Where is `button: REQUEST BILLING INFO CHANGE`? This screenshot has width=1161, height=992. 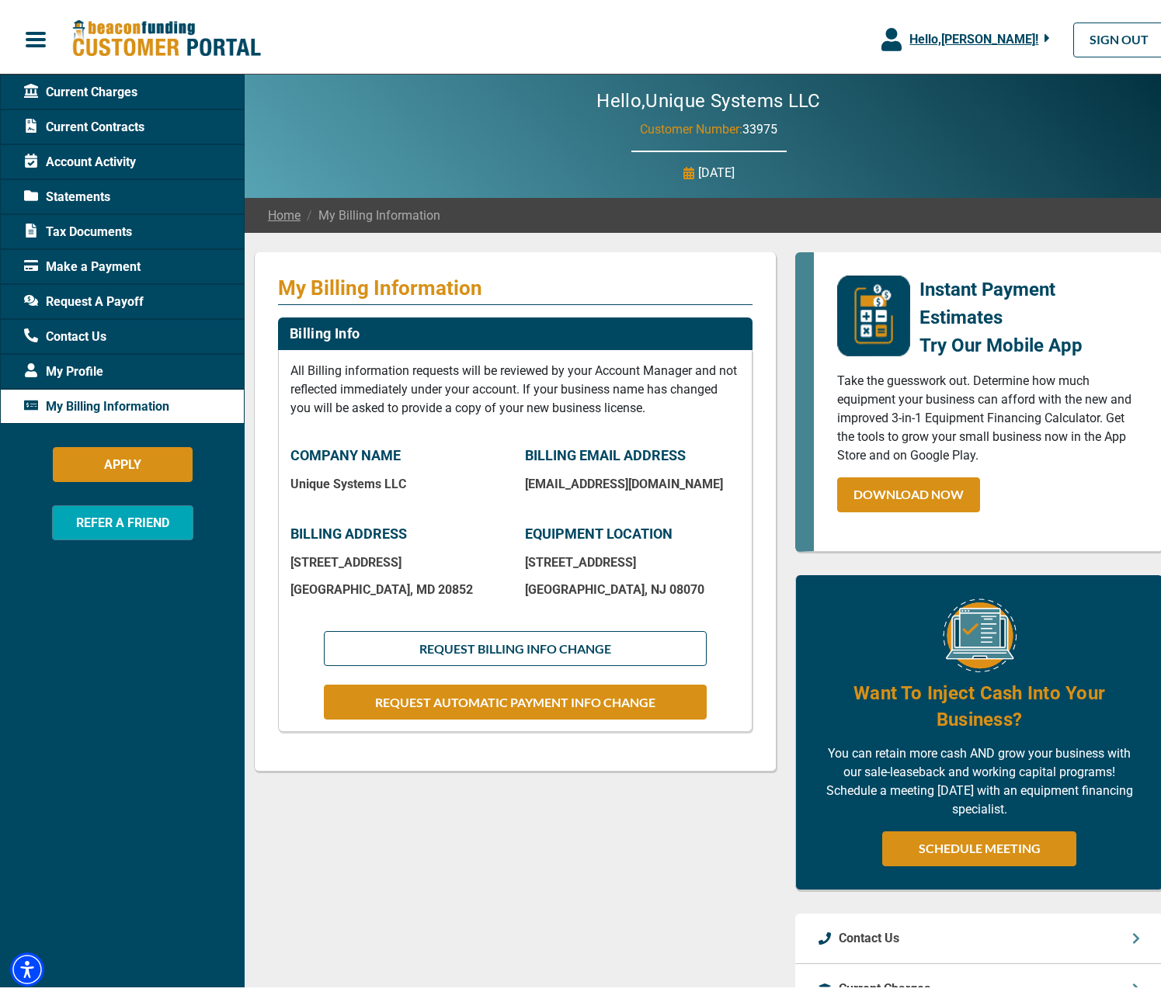
button: REQUEST BILLING INFO CHANGE is located at coordinates (515, 644).